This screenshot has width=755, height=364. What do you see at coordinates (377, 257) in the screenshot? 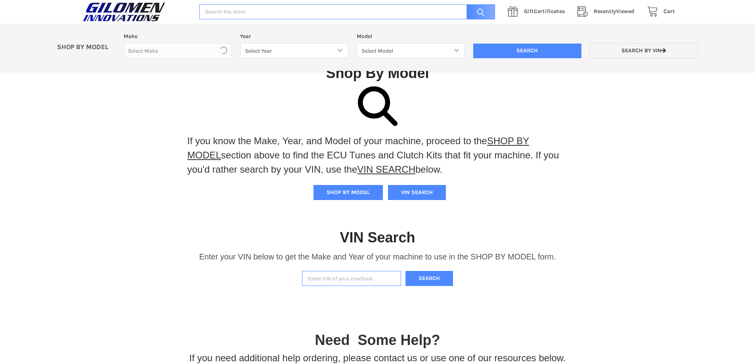
I see `p: Enter your VIN below to get the Make and Year of your machine to use in the SHOP BY MODEL form.` at bounding box center [377, 257].